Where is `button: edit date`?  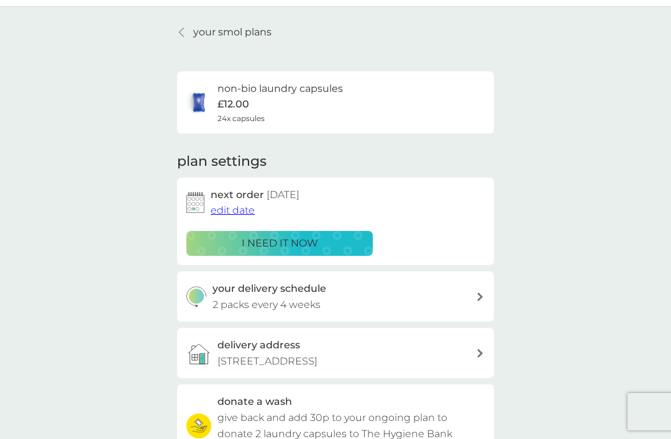 button: edit date is located at coordinates (232, 211).